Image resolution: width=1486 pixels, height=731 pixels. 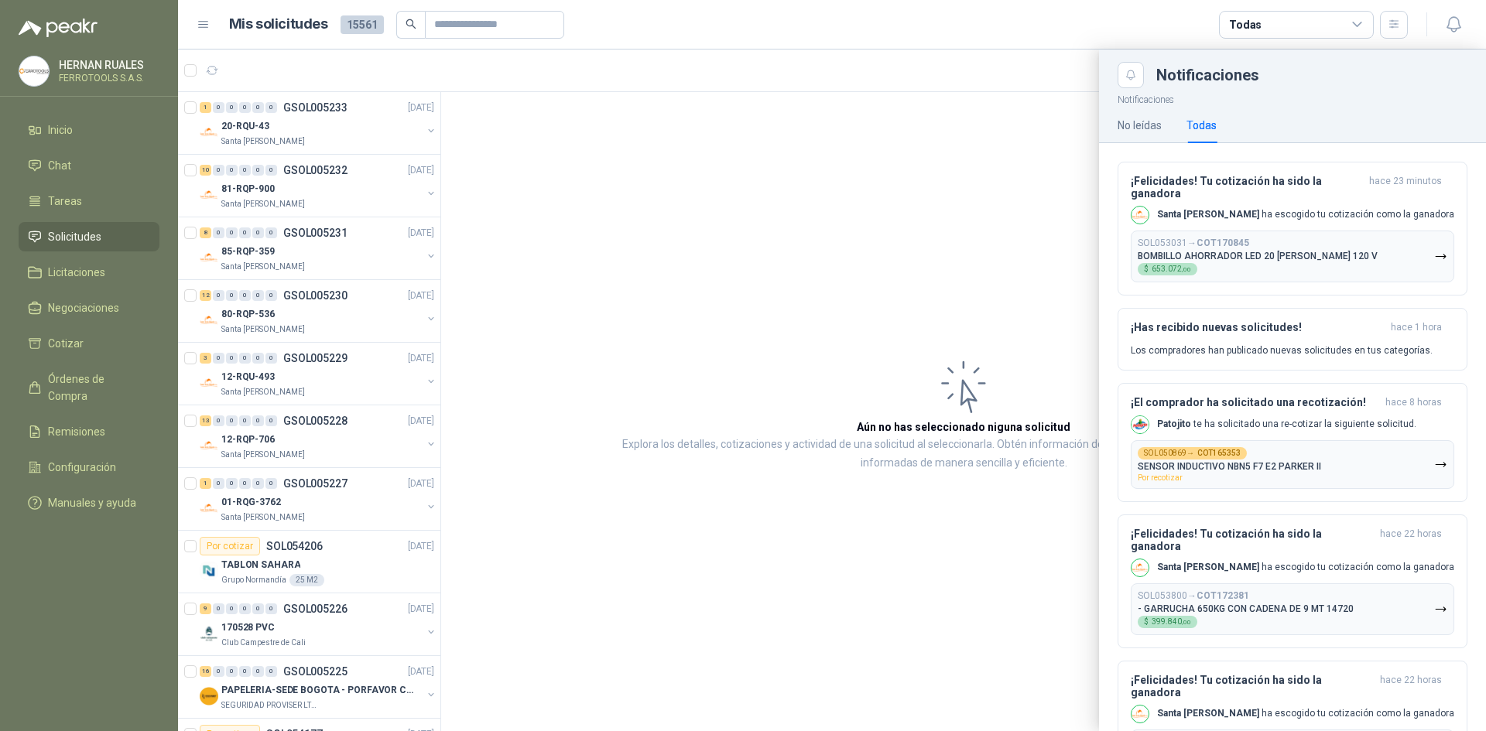 I want to click on span: Configuración, so click(x=82, y=468).